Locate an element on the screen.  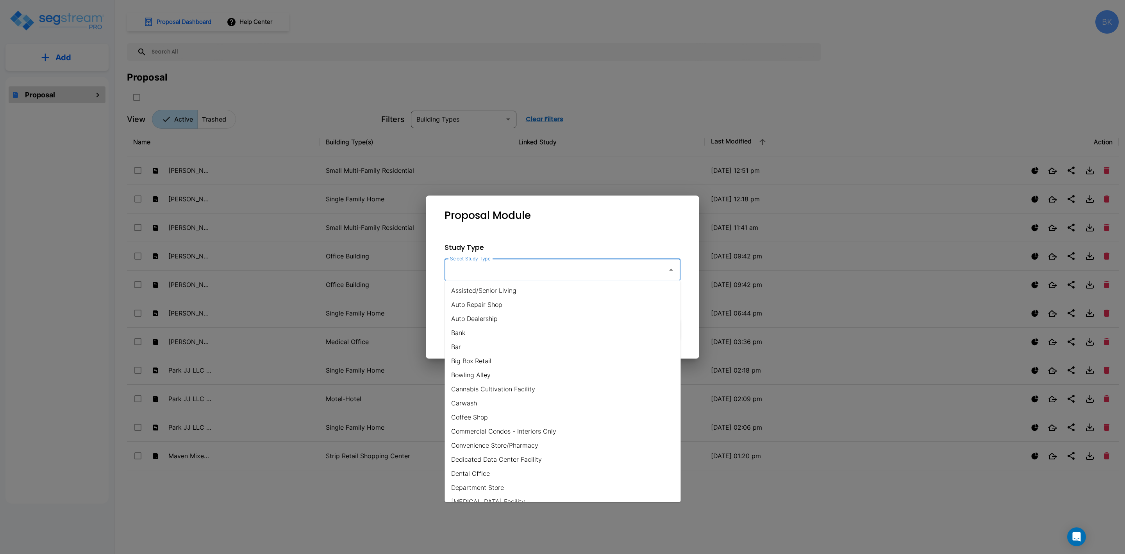
li: Cannabis Cultivation Facility is located at coordinates (563, 389).